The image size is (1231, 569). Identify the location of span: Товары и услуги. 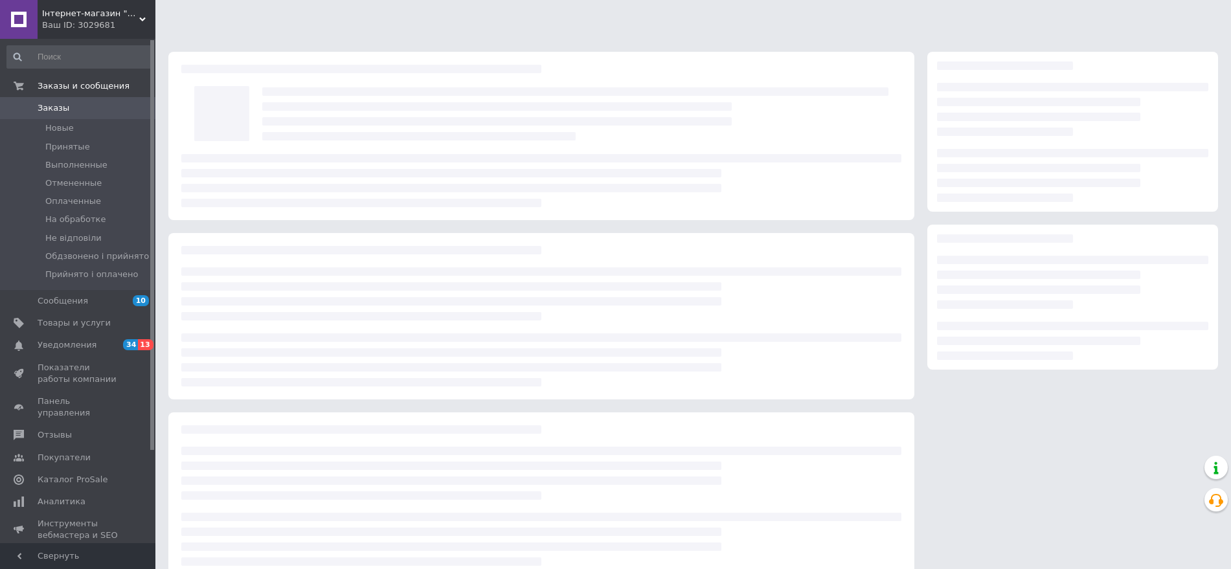
(74, 323).